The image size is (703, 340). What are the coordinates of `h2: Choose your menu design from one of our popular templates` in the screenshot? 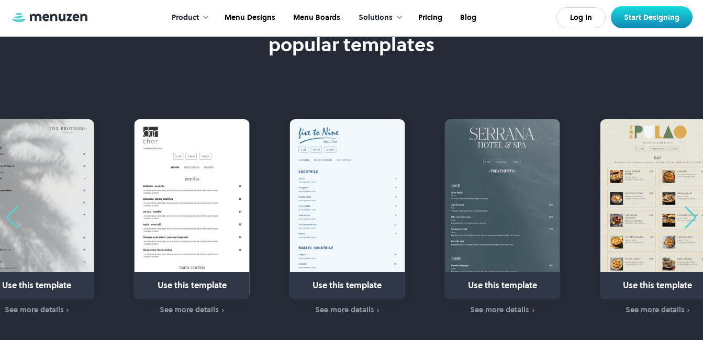 It's located at (352, 33).